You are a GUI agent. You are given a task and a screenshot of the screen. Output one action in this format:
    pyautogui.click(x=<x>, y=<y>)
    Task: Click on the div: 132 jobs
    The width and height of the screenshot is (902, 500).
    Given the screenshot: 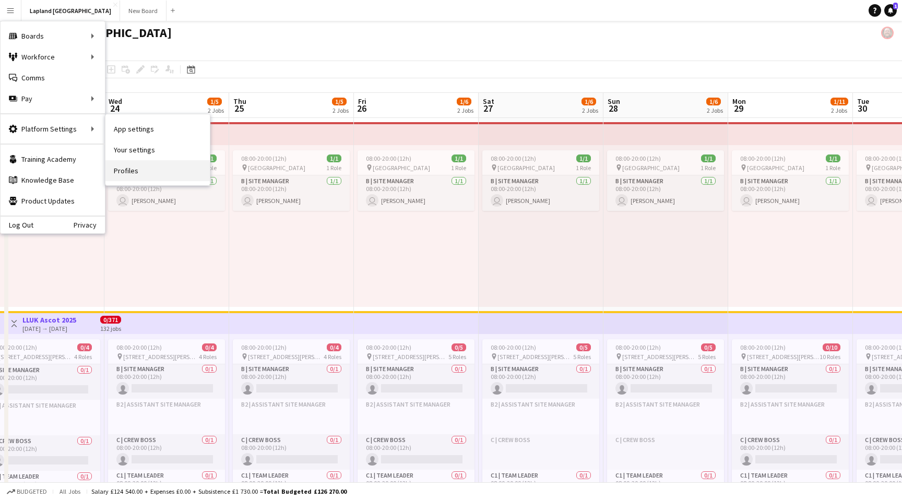 What is the action you would take?
    pyautogui.click(x=111, y=328)
    